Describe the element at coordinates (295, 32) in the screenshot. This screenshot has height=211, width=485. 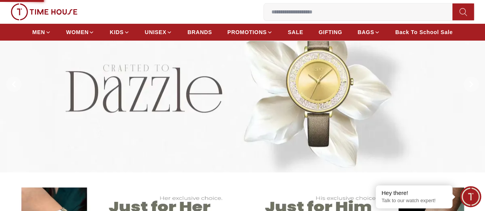
I see `span: SALE` at that location.